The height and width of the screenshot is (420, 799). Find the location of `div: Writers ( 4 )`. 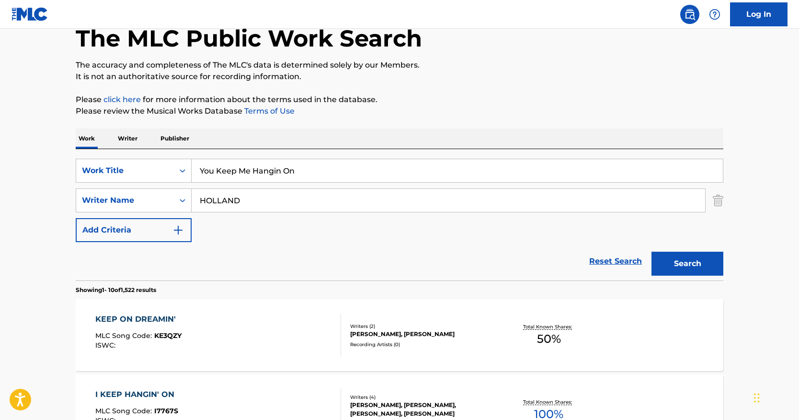

div: Writers ( 4 ) is located at coordinates (423, 397).